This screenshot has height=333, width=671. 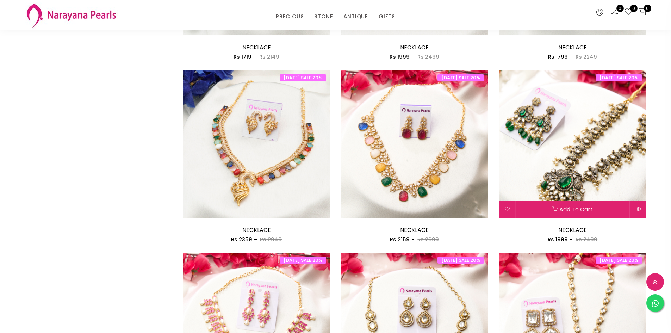 What do you see at coordinates (269, 57) in the screenshot?
I see `span: Rs 2149` at bounding box center [269, 57].